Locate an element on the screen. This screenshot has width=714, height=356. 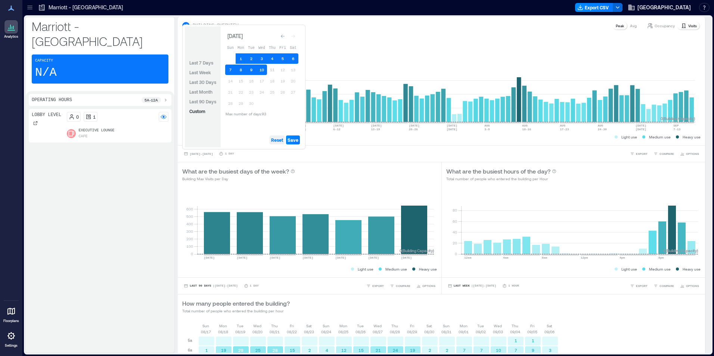
text: 4pm is located at coordinates (622, 258).